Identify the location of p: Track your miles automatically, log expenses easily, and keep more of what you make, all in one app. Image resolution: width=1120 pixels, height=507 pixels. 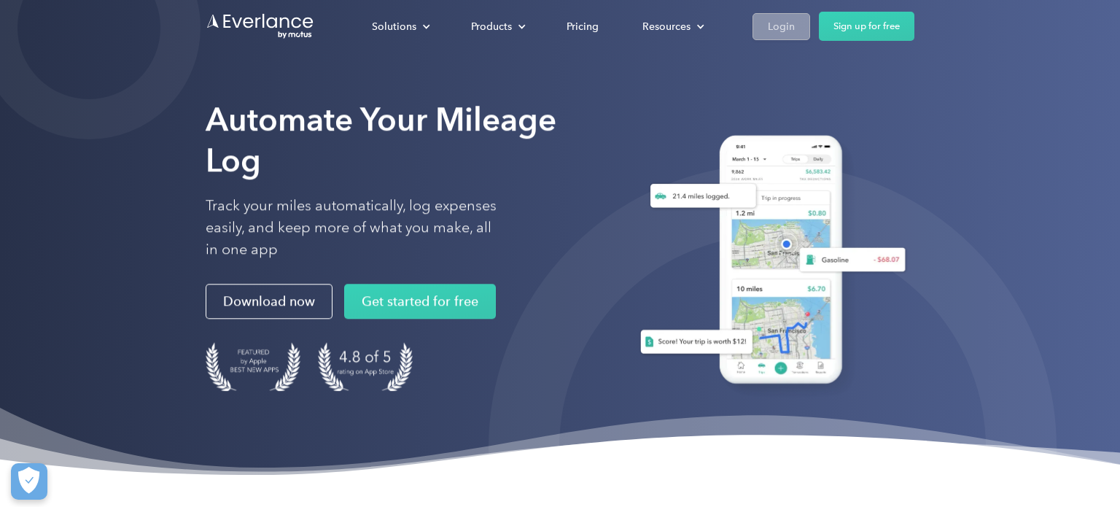
(352, 228).